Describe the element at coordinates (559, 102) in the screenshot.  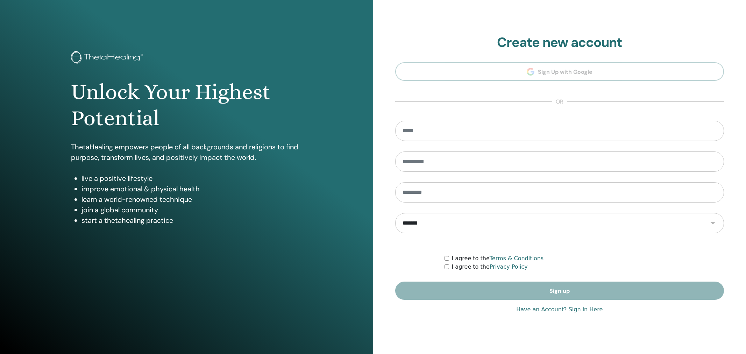
I see `span: or` at that location.